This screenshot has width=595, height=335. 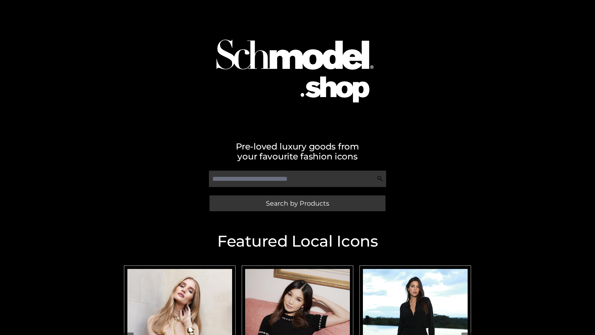 What do you see at coordinates (298, 151) in the screenshot?
I see `h2: Pre-loved luxury goods from your favourite fashion icons` at bounding box center [298, 151].